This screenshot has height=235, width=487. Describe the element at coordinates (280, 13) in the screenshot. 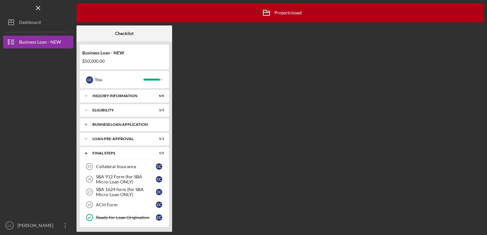

I see `div: Project closed` at that location.